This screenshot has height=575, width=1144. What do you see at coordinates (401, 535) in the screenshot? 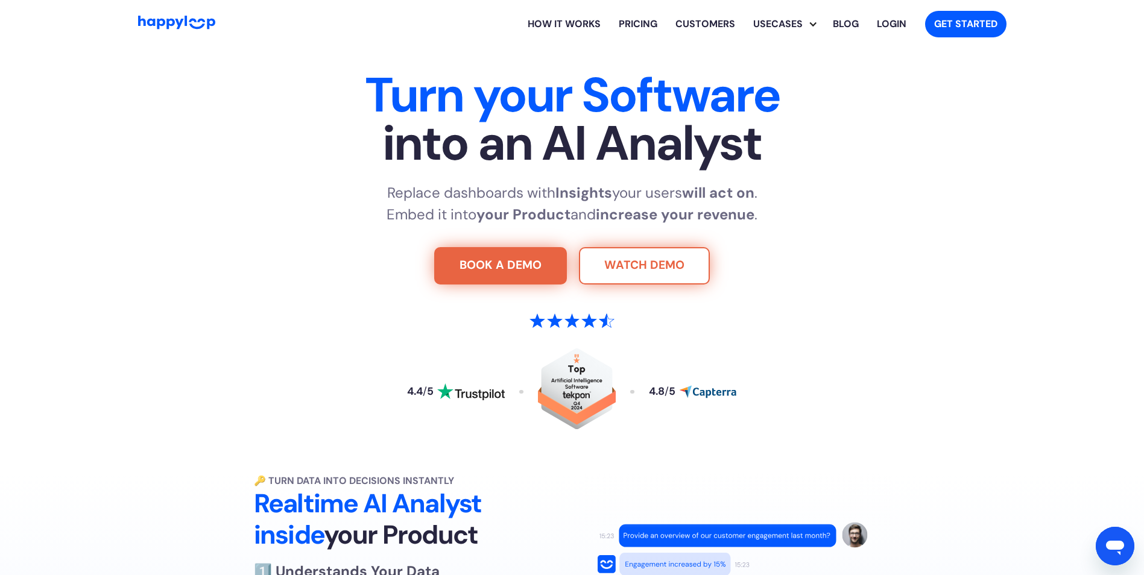
I see `span: your Product` at bounding box center [401, 535].